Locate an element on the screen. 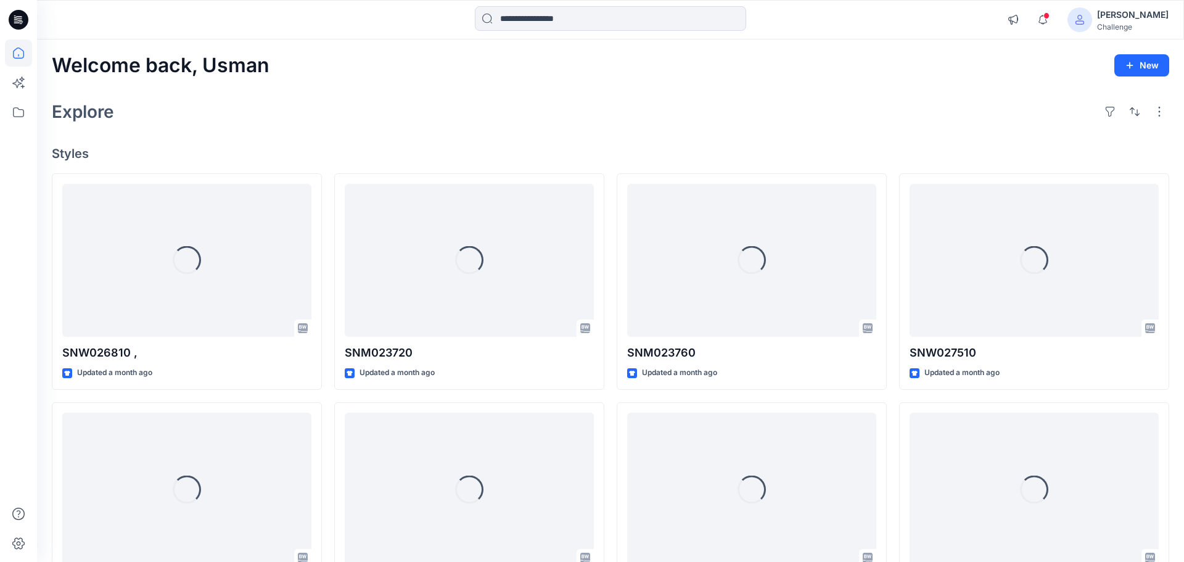 The image size is (1184, 562). button: New is located at coordinates (1142, 65).